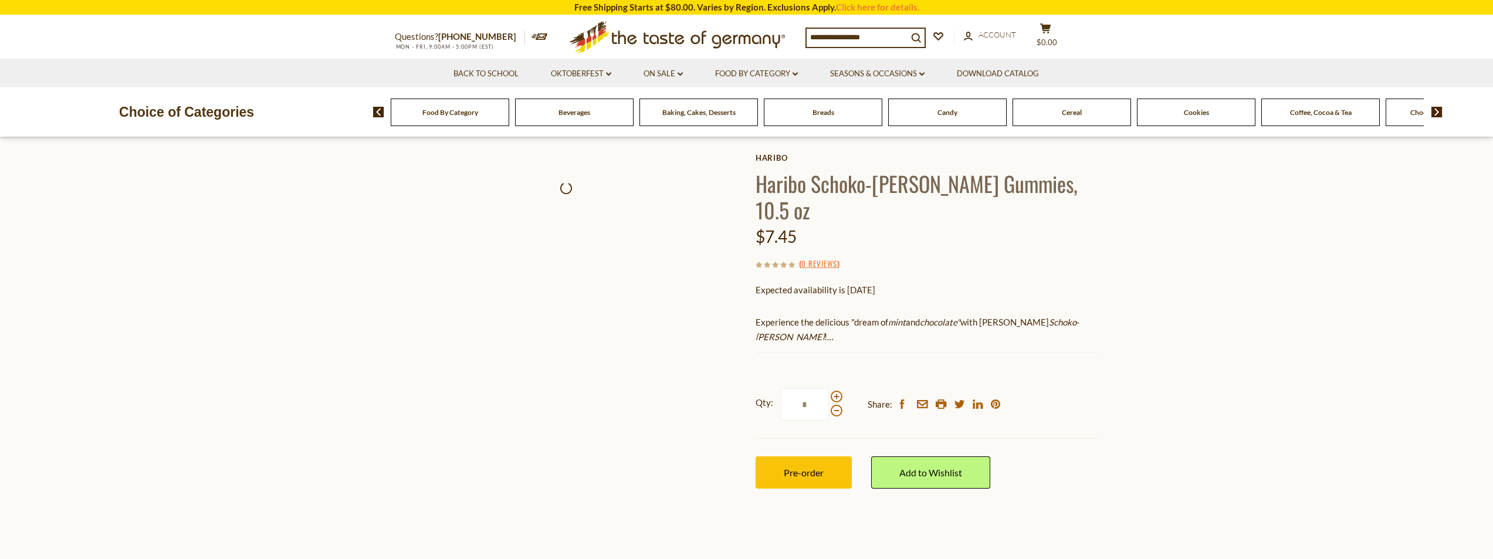 This screenshot has height=559, width=1493. Describe the element at coordinates (940, 322) in the screenshot. I see `em: chocolate"` at that location.